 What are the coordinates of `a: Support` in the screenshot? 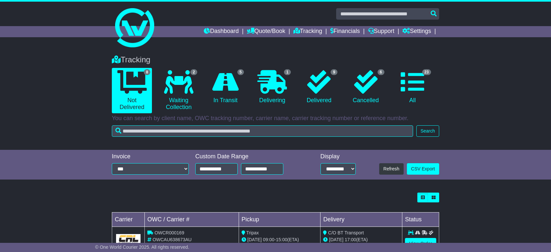 It's located at (381, 32).